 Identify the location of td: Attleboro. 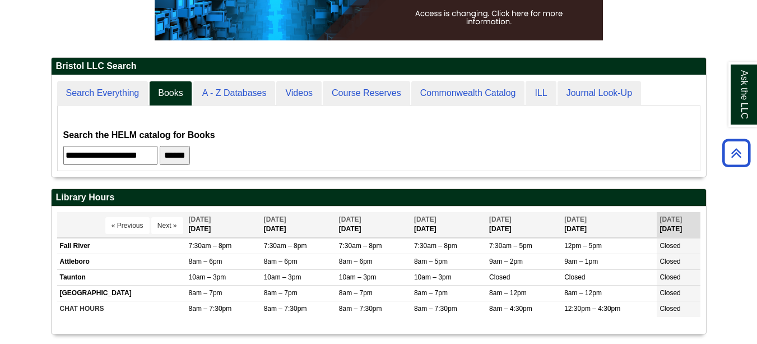
(122, 262).